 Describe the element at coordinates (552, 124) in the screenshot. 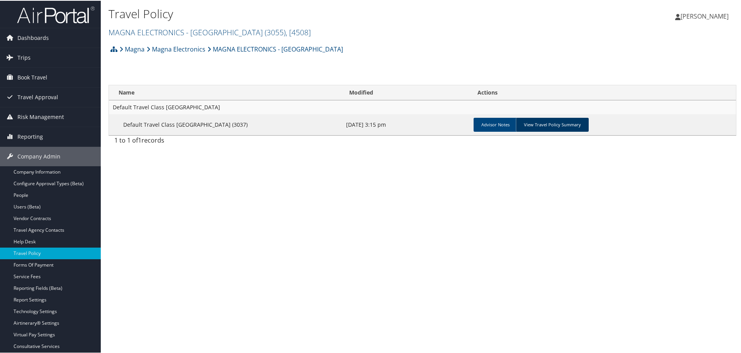

I see `a: View Travel Policy Summary` at that location.